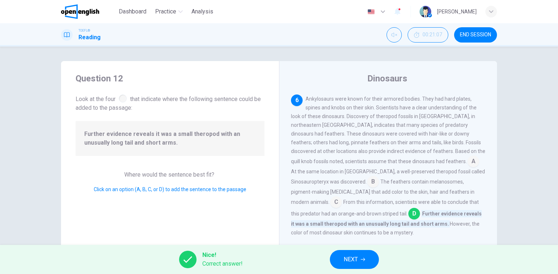 Image resolution: width=558 pixels, height=274 pixels. I want to click on span: D, so click(414, 214).